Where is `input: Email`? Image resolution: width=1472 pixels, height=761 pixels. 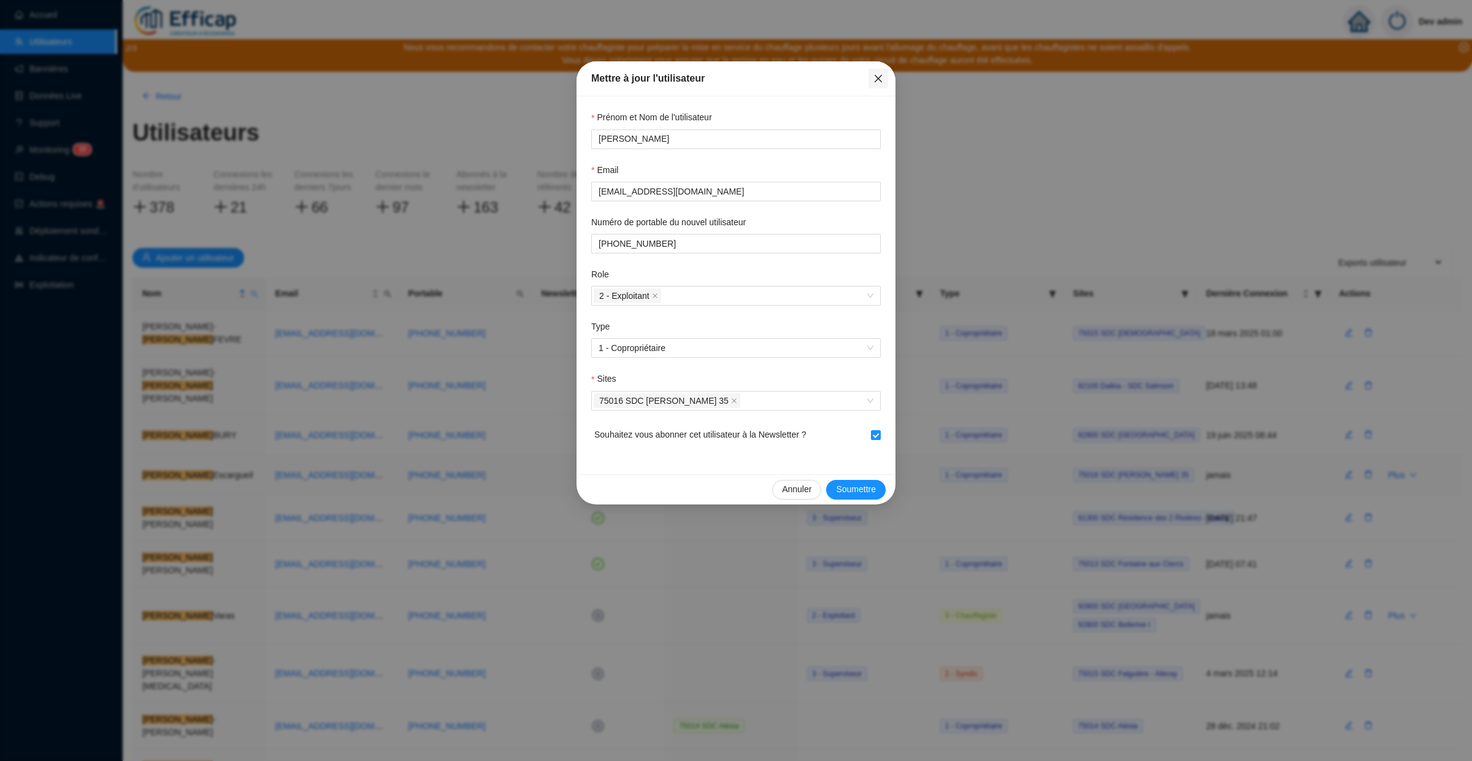 input: Email is located at coordinates (735, 191).